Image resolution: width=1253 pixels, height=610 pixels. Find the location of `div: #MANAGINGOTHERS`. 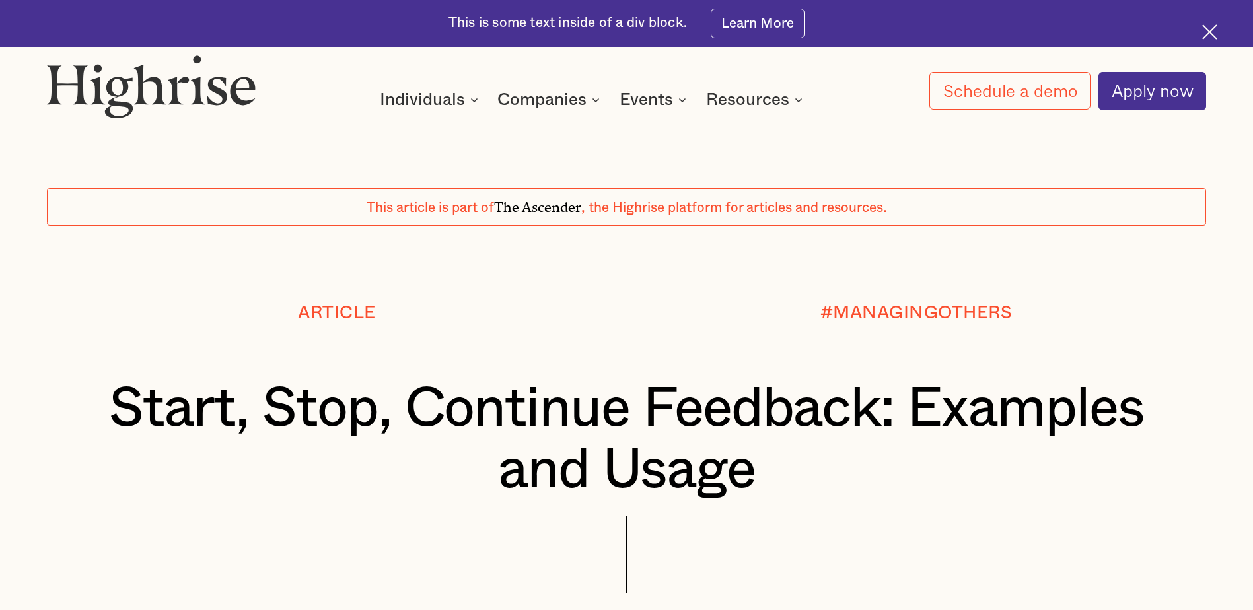

div: #MANAGINGOTHERS is located at coordinates (916, 313).